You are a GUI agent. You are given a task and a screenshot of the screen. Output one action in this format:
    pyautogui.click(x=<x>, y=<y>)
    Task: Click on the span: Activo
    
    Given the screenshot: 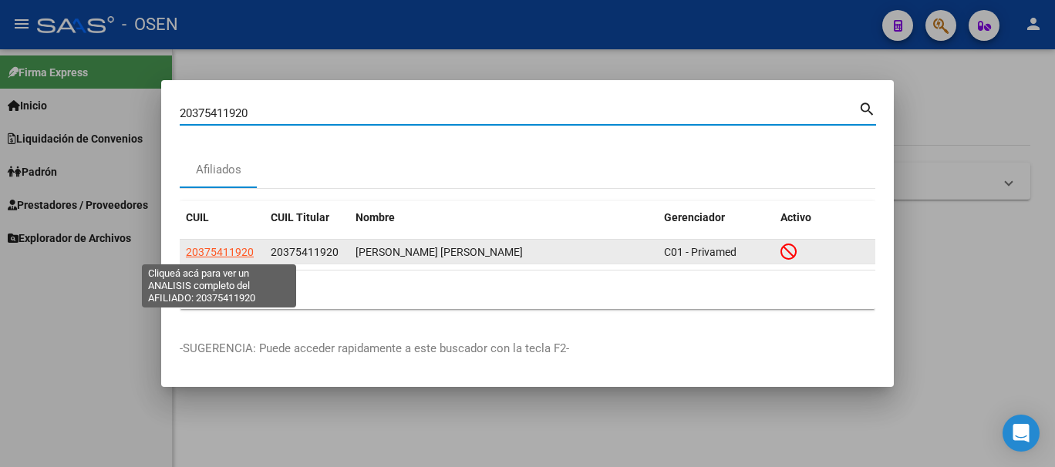 What is the action you would take?
    pyautogui.click(x=796, y=217)
    